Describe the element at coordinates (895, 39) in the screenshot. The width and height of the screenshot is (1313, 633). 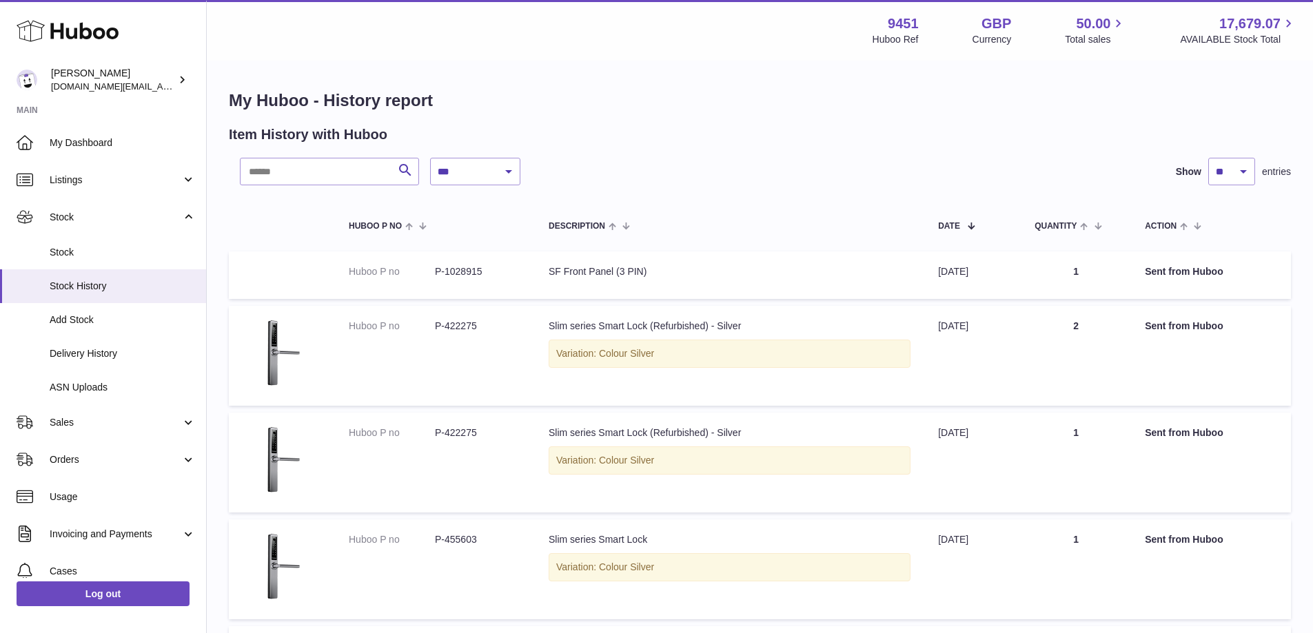
I see `div: Huboo Ref` at that location.